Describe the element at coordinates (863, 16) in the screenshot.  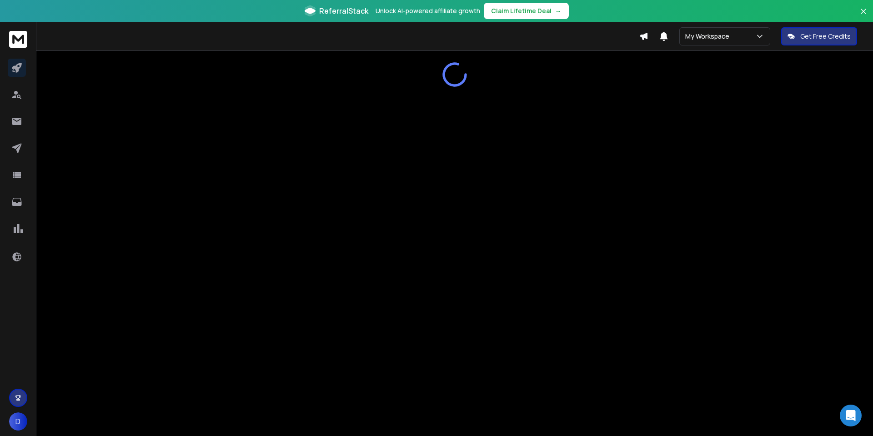
I see `button: Close banner` at that location.